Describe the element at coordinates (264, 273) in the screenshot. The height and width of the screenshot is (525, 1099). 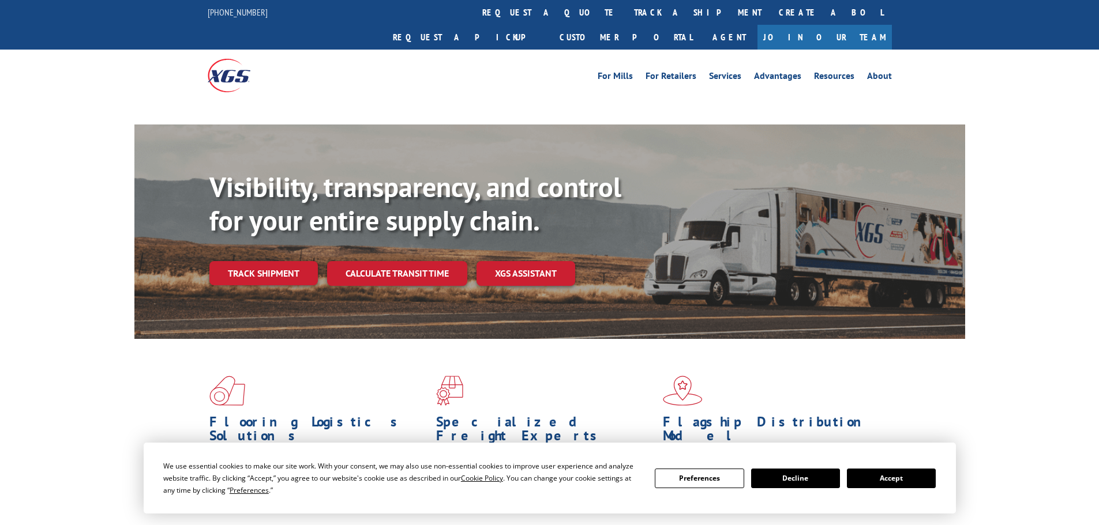
I see `a: Track shipment` at that location.